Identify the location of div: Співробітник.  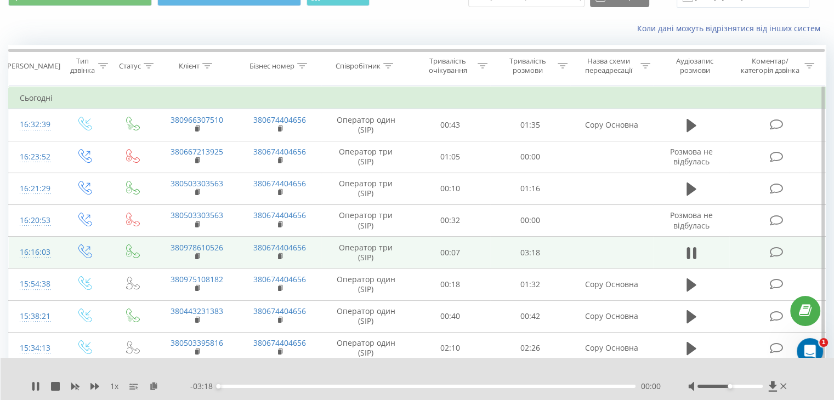
(358, 66).